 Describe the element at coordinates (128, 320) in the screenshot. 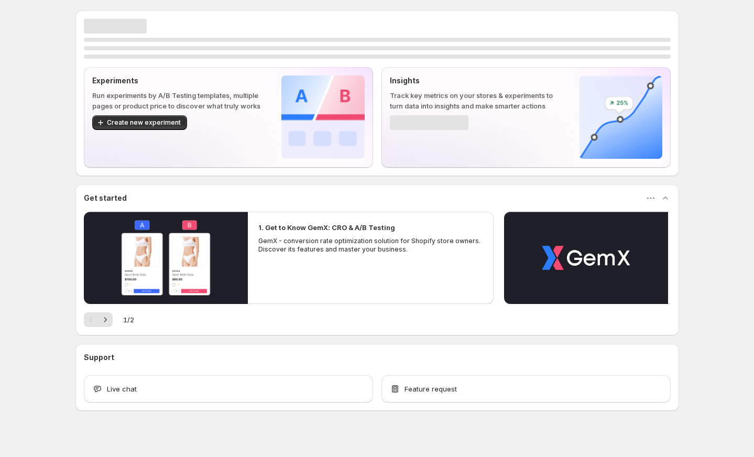

I see `span: 1 / 2` at that location.